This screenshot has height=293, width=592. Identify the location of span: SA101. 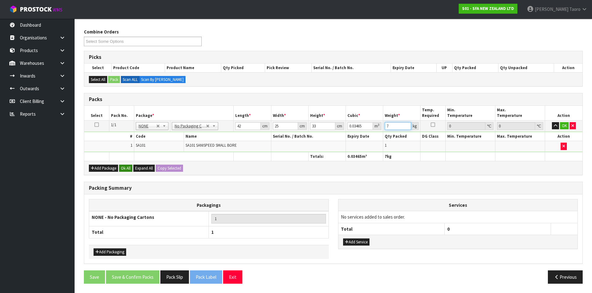
(140, 145).